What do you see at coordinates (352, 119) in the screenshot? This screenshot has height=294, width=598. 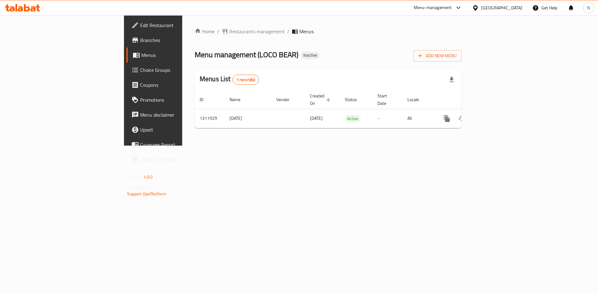 I see `span: Active` at bounding box center [352, 119].